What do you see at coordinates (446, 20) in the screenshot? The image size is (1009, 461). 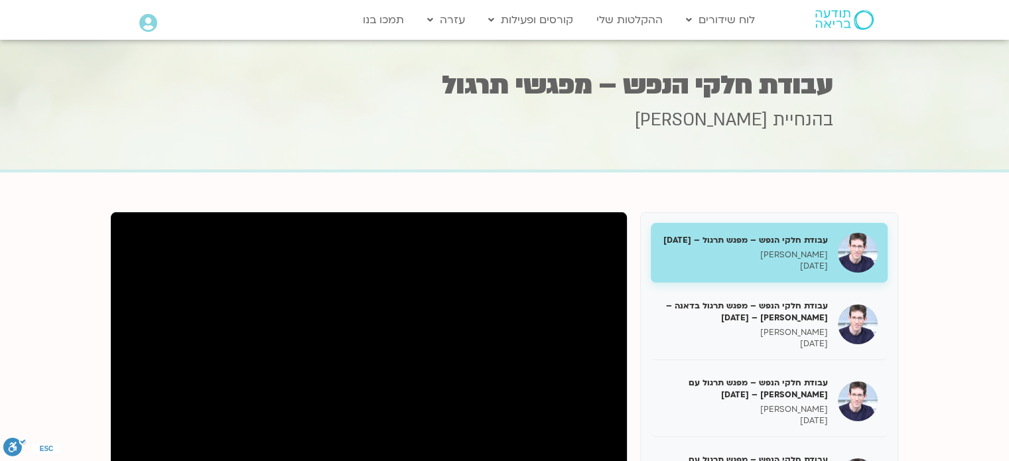 I see `a: עזרה` at bounding box center [446, 20].